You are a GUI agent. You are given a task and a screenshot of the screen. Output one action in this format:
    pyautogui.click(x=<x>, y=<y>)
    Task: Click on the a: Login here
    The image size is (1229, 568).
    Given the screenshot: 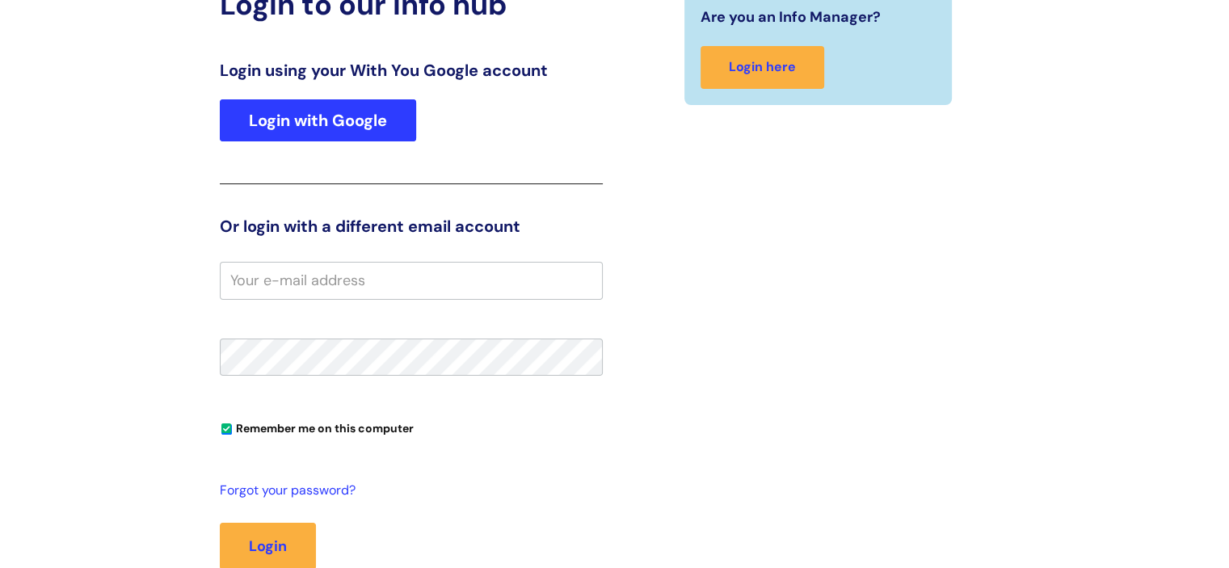 What is the action you would take?
    pyautogui.click(x=762, y=67)
    